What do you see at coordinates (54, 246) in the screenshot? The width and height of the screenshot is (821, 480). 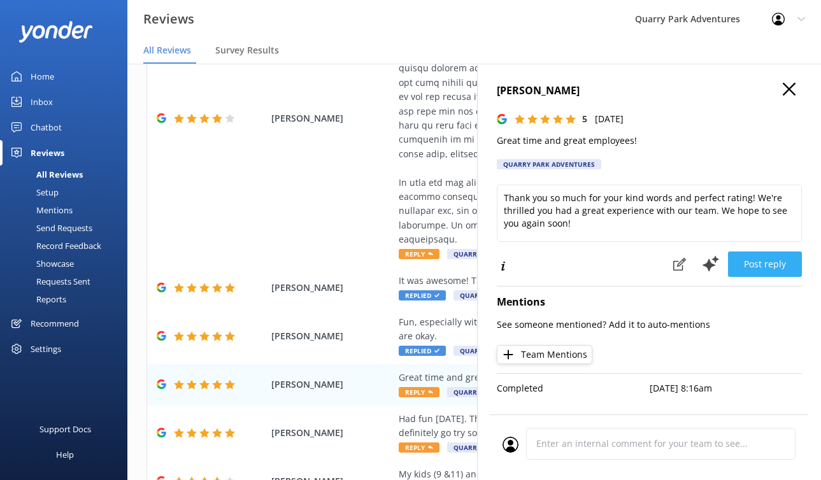 I see `div: Record Feedback` at bounding box center [54, 246].